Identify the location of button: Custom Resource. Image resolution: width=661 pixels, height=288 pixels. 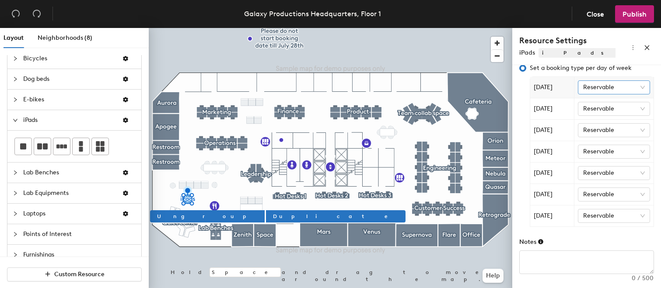
(74, 275).